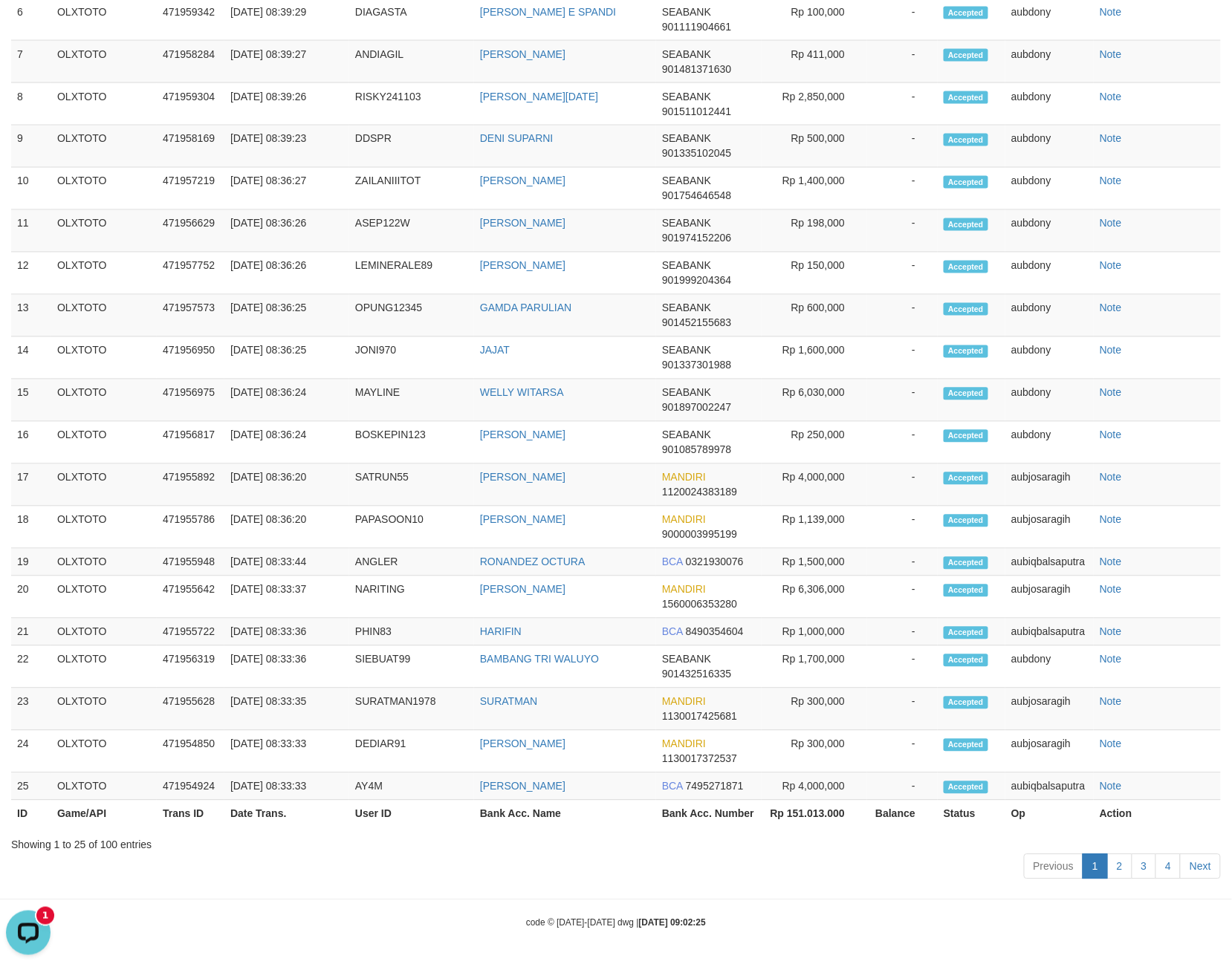 The width and height of the screenshot is (1232, 967). Describe the element at coordinates (539, 660) in the screenshot. I see `a: BAMBANG TRI WALUYO` at that location.